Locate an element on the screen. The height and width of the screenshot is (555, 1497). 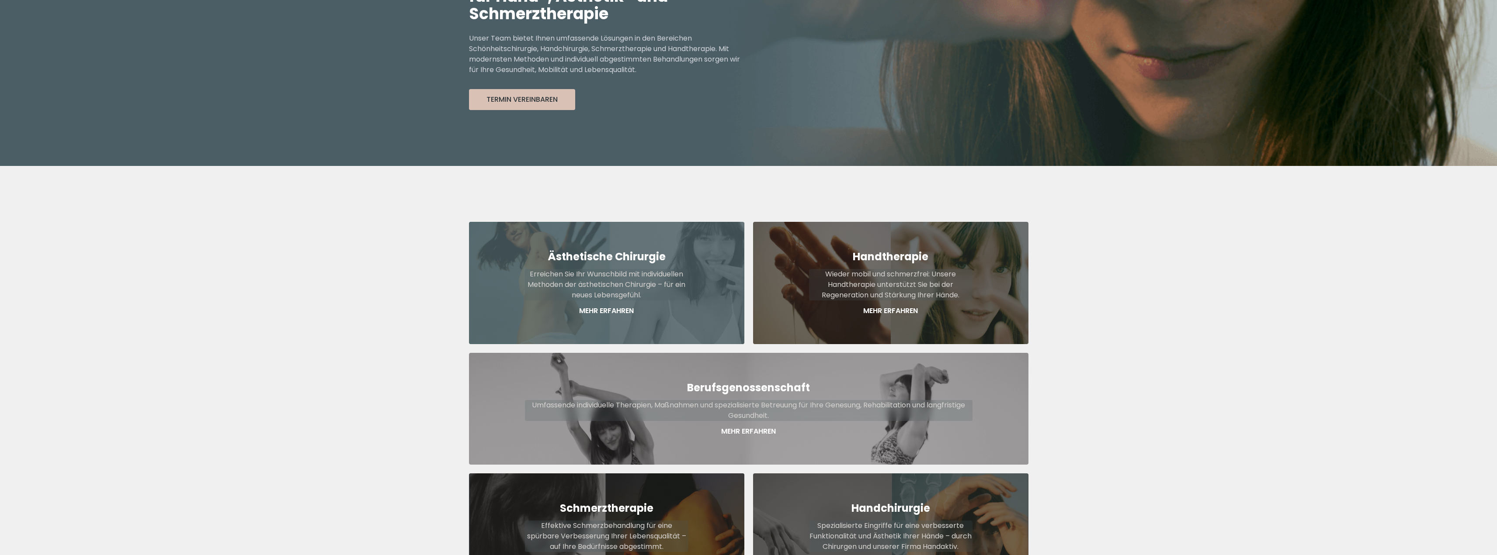
p: Wieder mobil und schmerzfrei: Unsere Handtherapie unterstützt Sie bei der Regeneration und Stärku... is located at coordinates (891, 285).